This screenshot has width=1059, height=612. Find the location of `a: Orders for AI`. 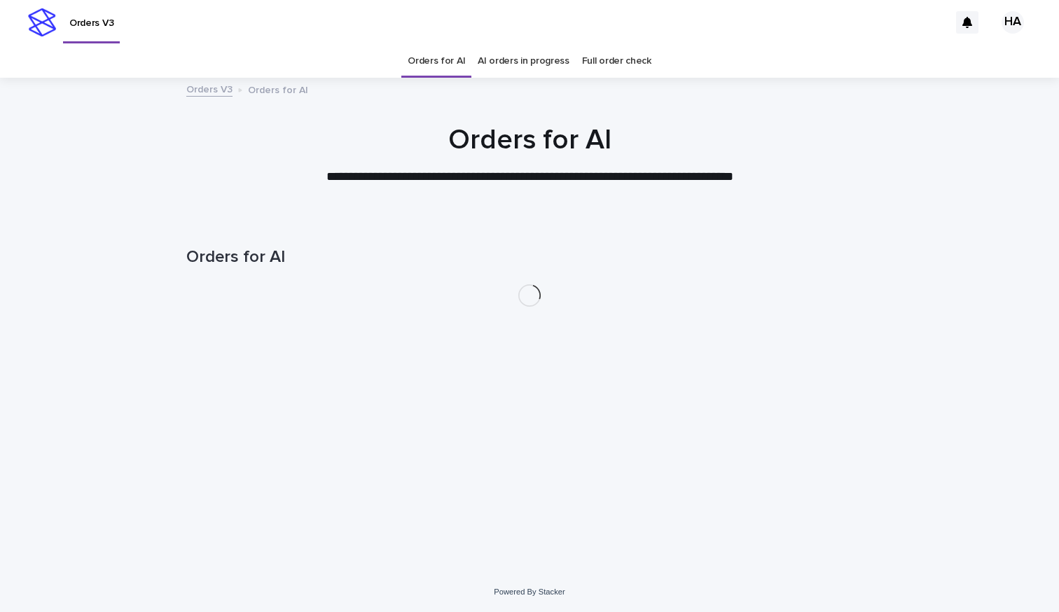

a: Orders for AI is located at coordinates (436, 61).